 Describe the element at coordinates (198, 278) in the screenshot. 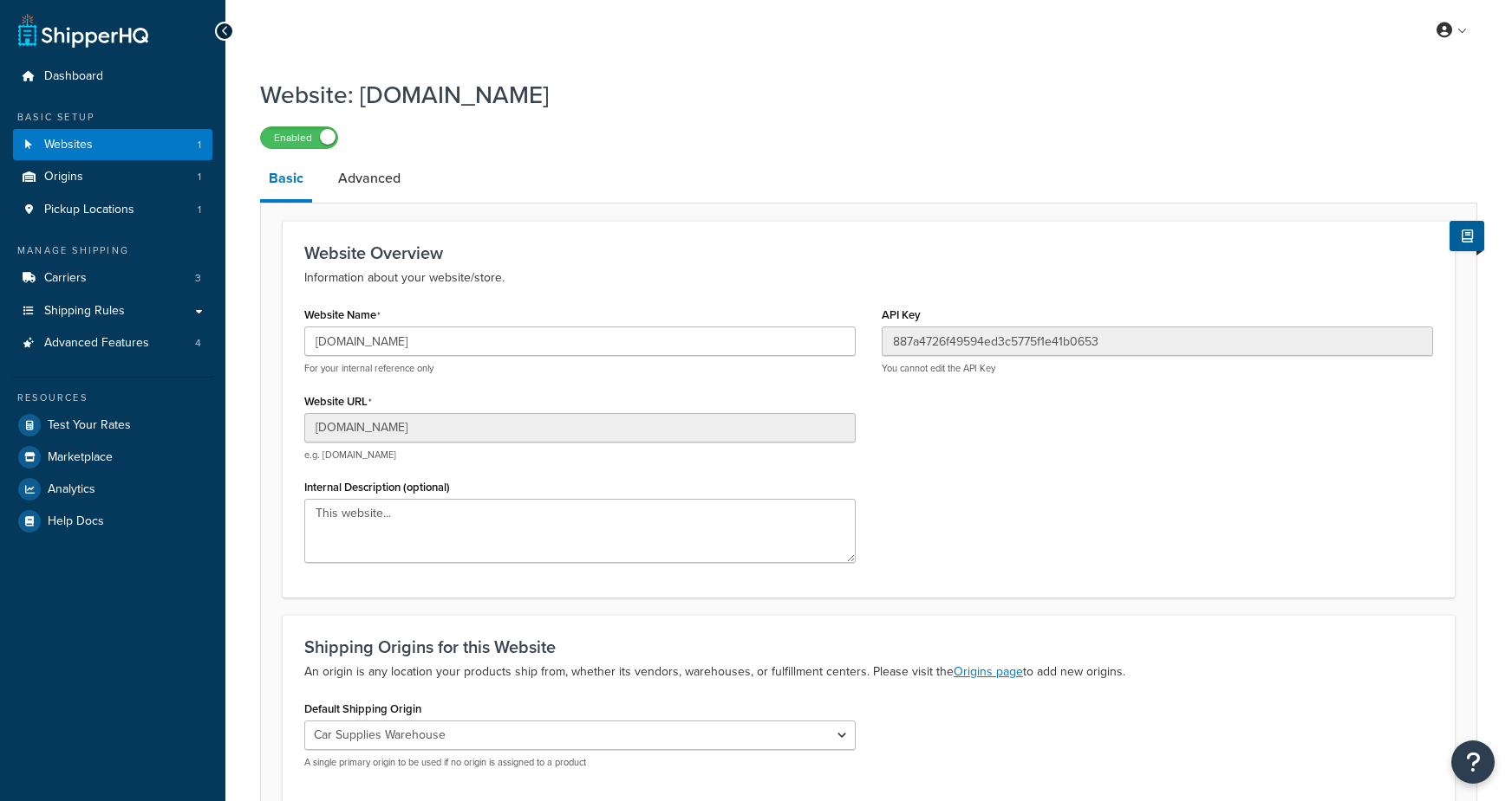

I see `span: 3` at that location.